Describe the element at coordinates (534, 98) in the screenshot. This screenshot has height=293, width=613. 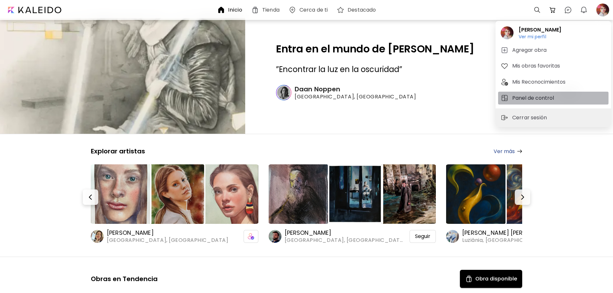
I see `h5: Panel de control` at that location.